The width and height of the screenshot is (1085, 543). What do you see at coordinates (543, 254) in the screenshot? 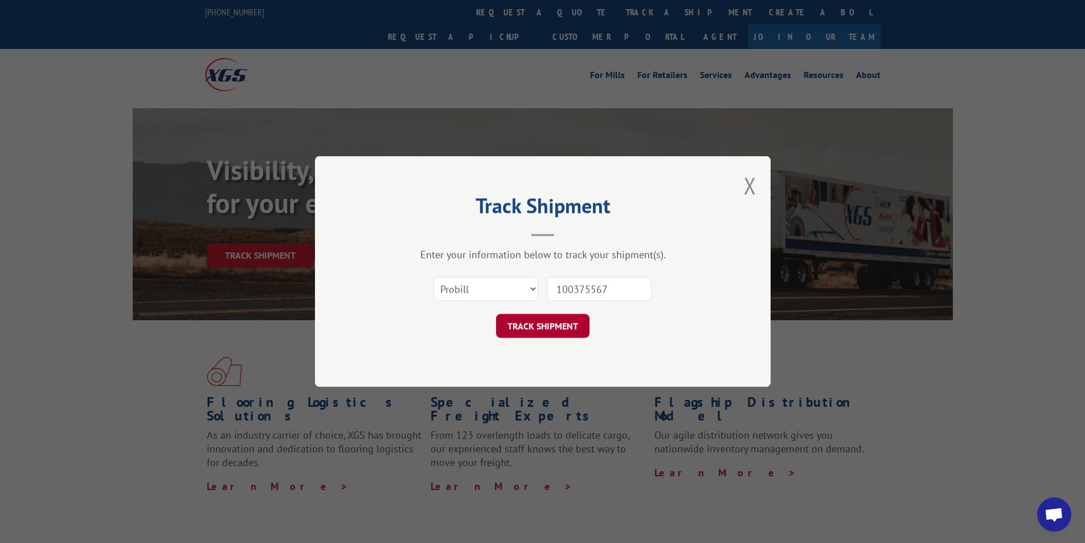
I see `div: Enter your information below to track your shipment(s).` at bounding box center [543, 254].